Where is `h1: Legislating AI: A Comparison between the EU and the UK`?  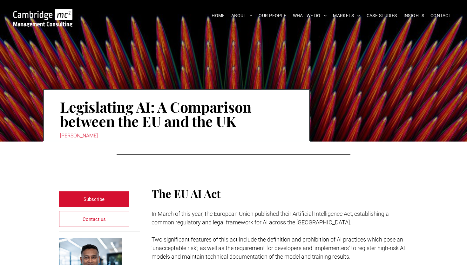
h1: Legislating AI: A Comparison between the EU and the UK is located at coordinates (176, 114).